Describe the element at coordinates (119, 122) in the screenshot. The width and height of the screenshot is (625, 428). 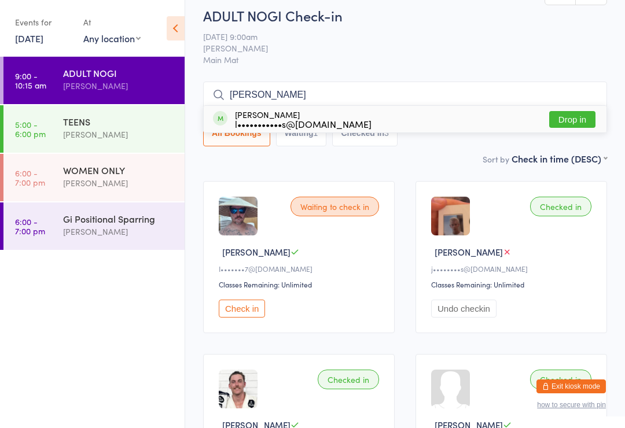
I see `div: TEENS` at that location.